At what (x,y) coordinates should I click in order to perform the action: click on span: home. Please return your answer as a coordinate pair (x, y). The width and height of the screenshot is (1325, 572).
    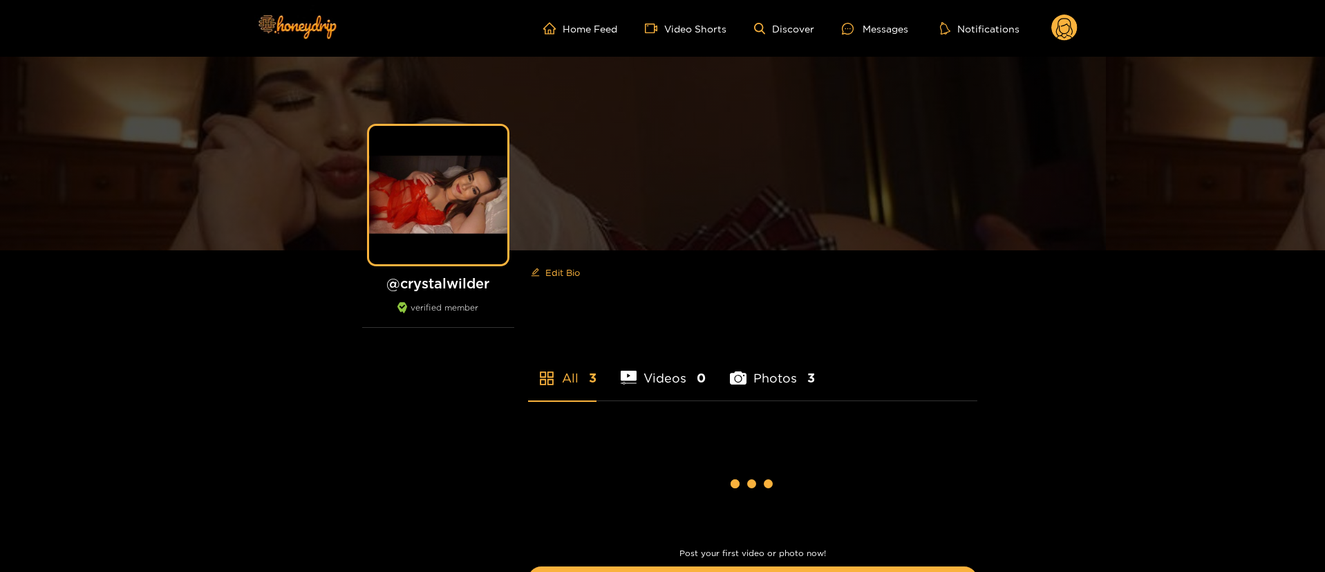
    Looking at the image, I should click on (553, 28).